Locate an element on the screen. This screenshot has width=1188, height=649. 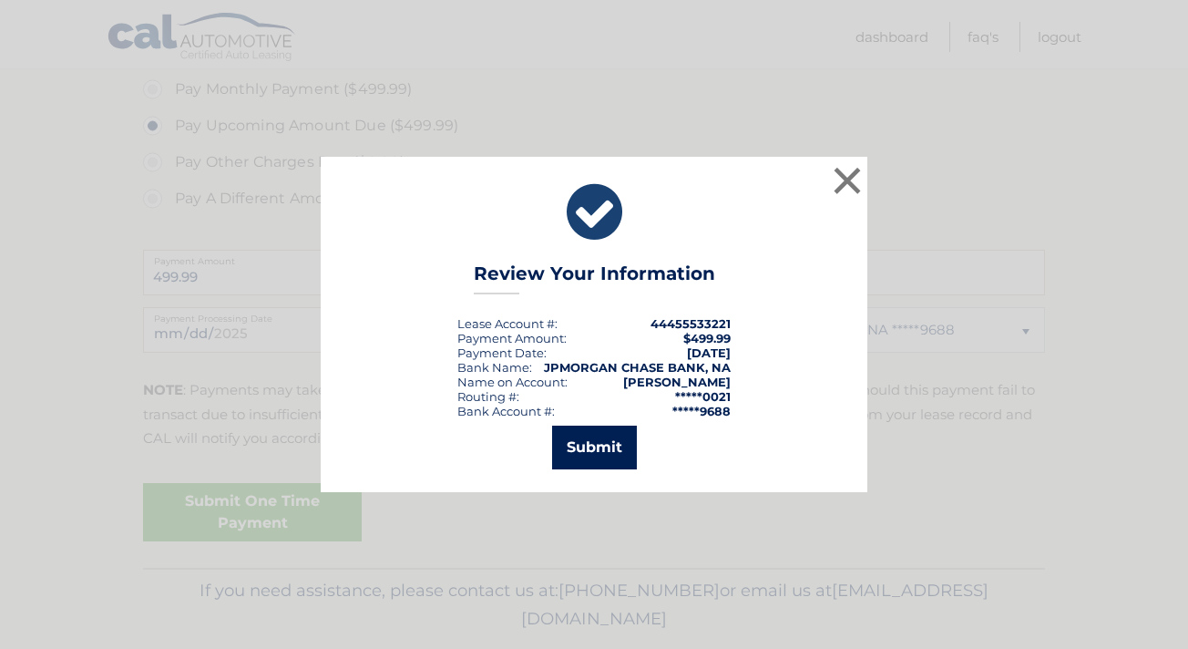
button: Submit is located at coordinates (594, 447).